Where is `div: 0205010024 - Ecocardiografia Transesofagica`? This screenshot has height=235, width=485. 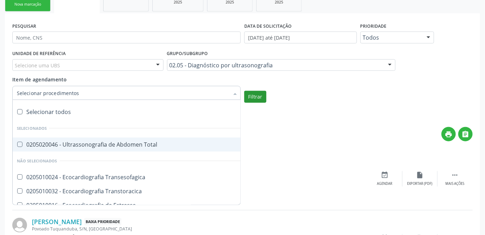
div: 0205010024 - Ecocardiografia Transesofagica is located at coordinates (162, 177).